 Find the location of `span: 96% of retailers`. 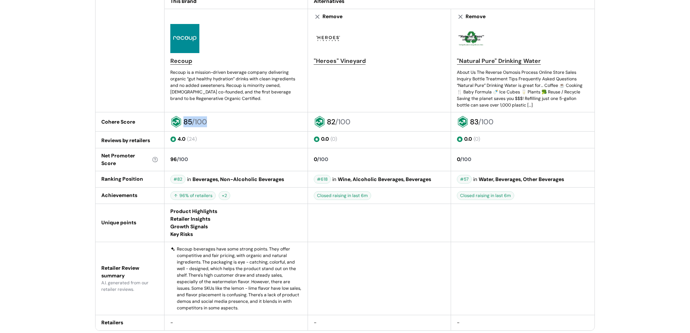

span: 96% of retailers is located at coordinates (196, 195).